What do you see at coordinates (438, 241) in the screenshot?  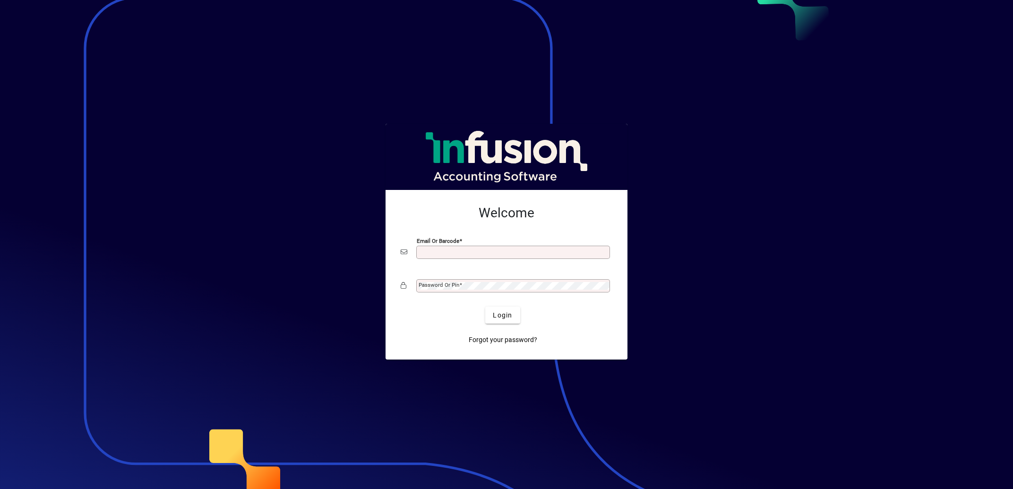 I see `mat-label: Email or Barcode` at bounding box center [438, 241].